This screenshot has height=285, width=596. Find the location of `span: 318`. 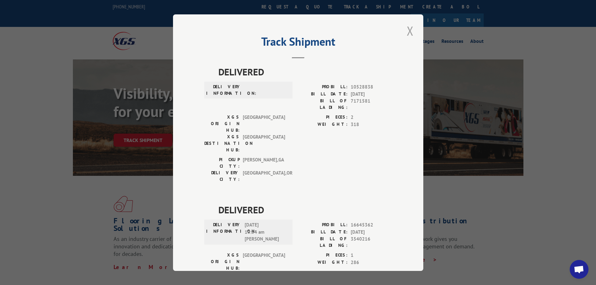

span: 318 is located at coordinates (371, 124).